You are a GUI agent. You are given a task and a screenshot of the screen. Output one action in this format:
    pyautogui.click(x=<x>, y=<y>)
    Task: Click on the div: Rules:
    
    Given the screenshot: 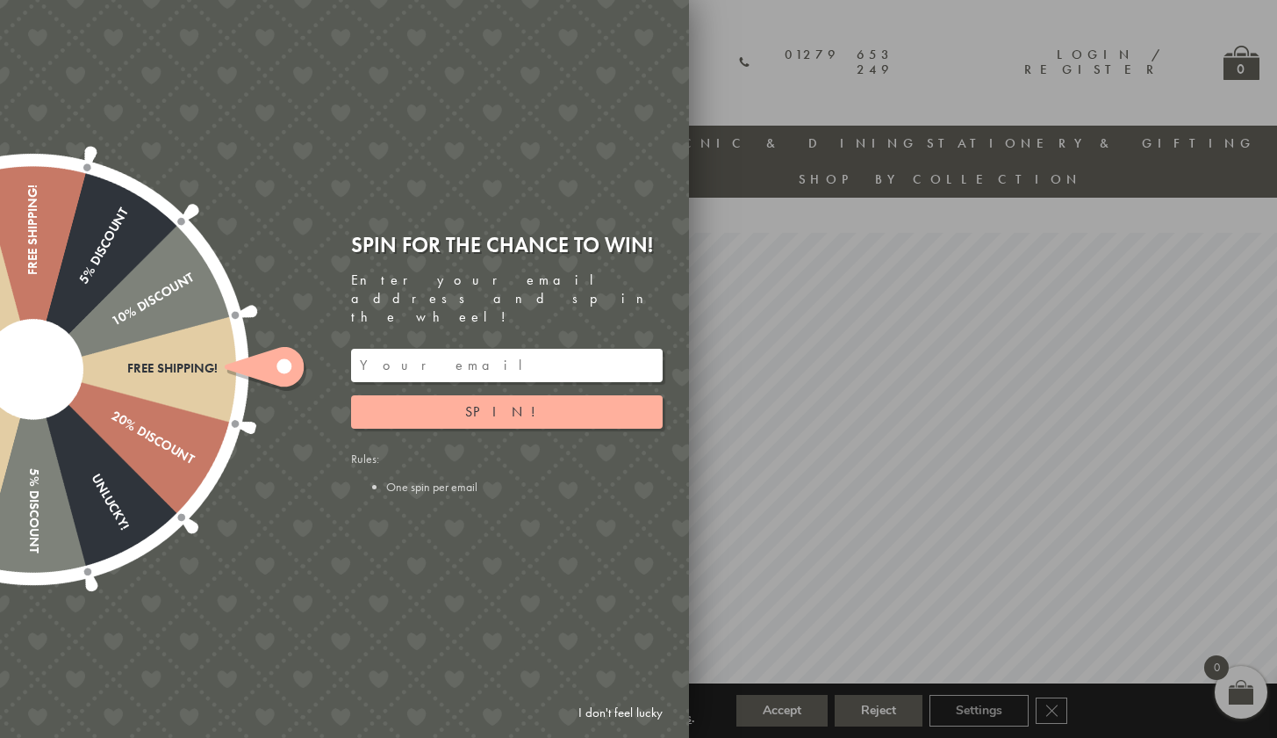 What is the action you would take?
    pyautogui.click(x=507, y=472)
    